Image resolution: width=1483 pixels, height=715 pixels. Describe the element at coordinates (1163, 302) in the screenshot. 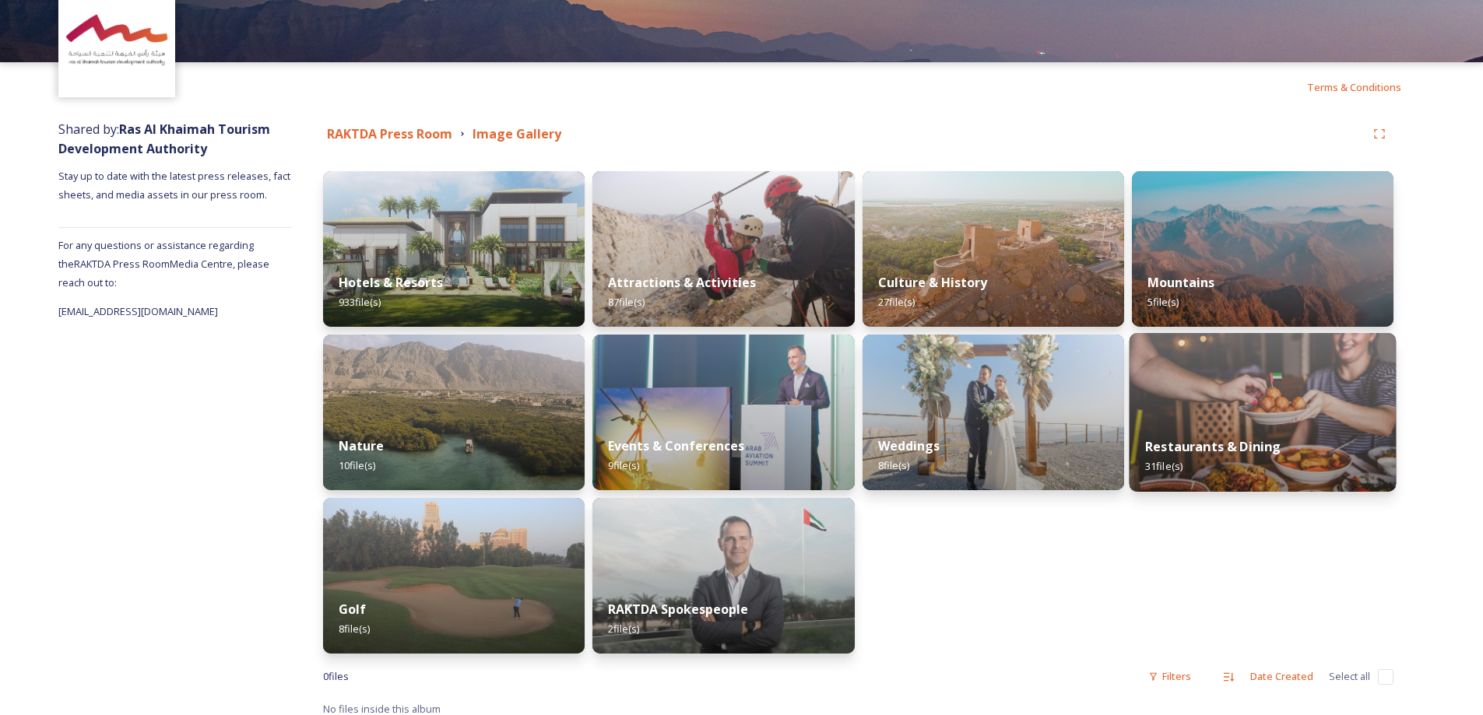

I see `span: 5 file(s)` at that location.